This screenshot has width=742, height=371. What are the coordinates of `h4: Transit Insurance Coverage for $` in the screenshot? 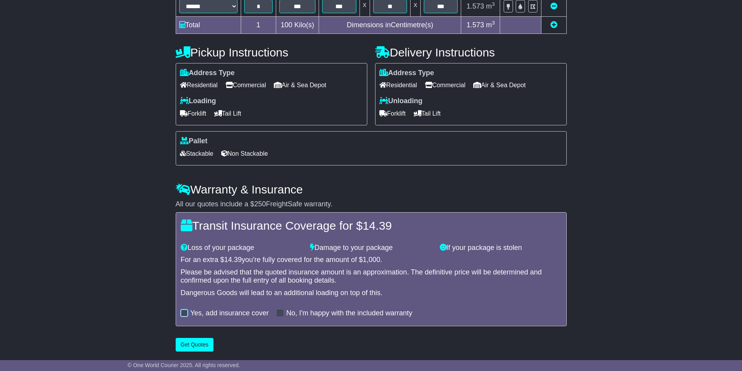 It's located at (371, 225).